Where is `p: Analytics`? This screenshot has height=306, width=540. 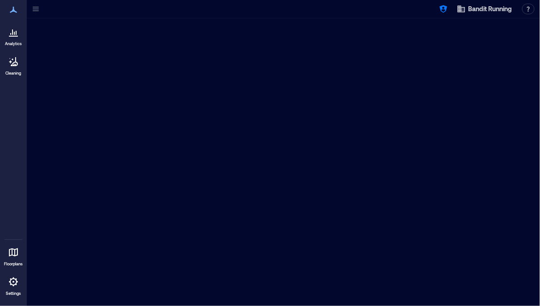
p: Analytics is located at coordinates (13, 44).